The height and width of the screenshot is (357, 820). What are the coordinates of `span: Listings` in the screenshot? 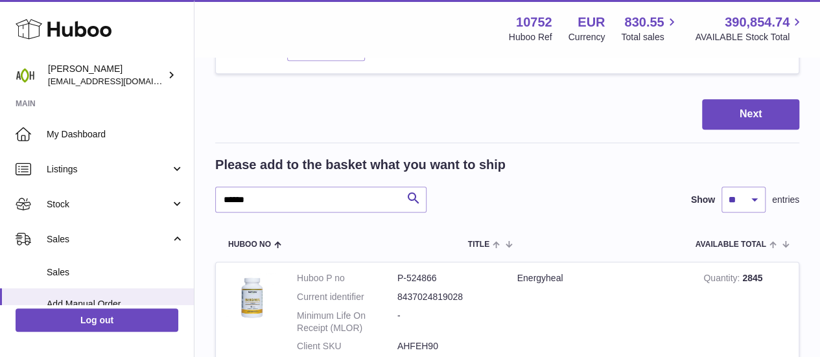 It's located at (108, 169).